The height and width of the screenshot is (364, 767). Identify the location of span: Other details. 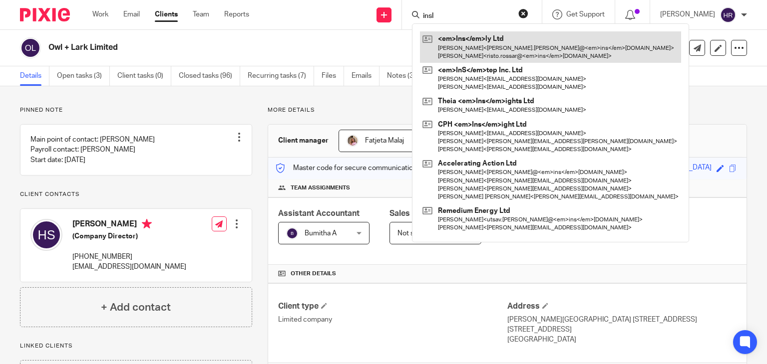
(313, 274).